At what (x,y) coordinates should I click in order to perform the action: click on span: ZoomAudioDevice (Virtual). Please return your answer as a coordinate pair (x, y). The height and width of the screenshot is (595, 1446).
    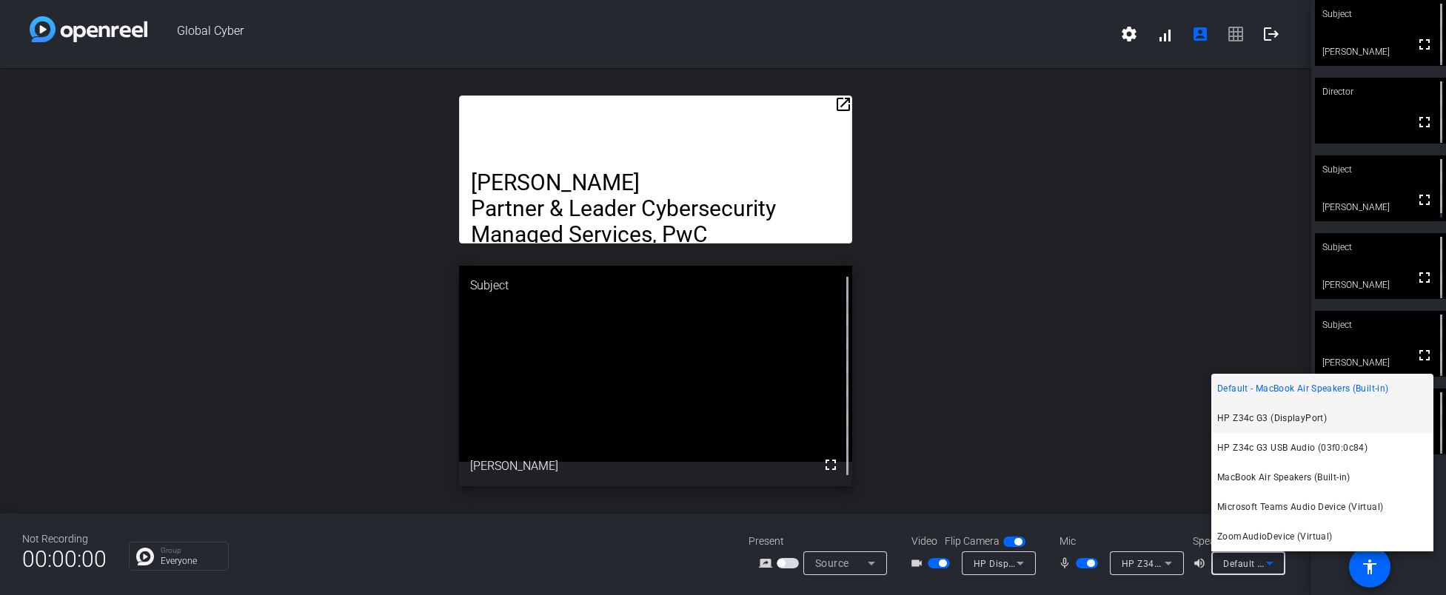
    Looking at the image, I should click on (1275, 537).